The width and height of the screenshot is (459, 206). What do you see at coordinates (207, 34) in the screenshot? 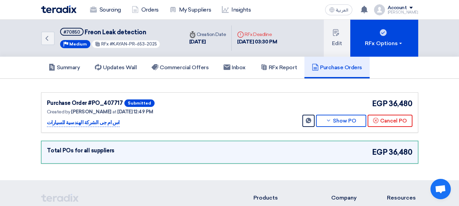
I see `div: Creation Date` at bounding box center [207, 34].